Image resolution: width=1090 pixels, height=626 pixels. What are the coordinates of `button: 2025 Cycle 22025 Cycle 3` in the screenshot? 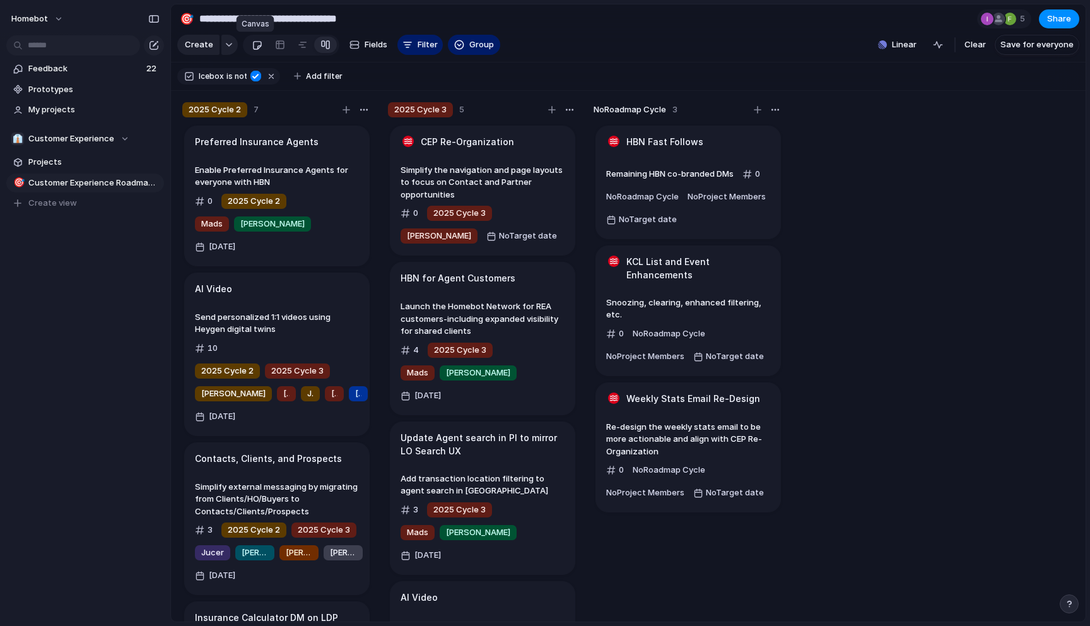 It's located at (289, 530).